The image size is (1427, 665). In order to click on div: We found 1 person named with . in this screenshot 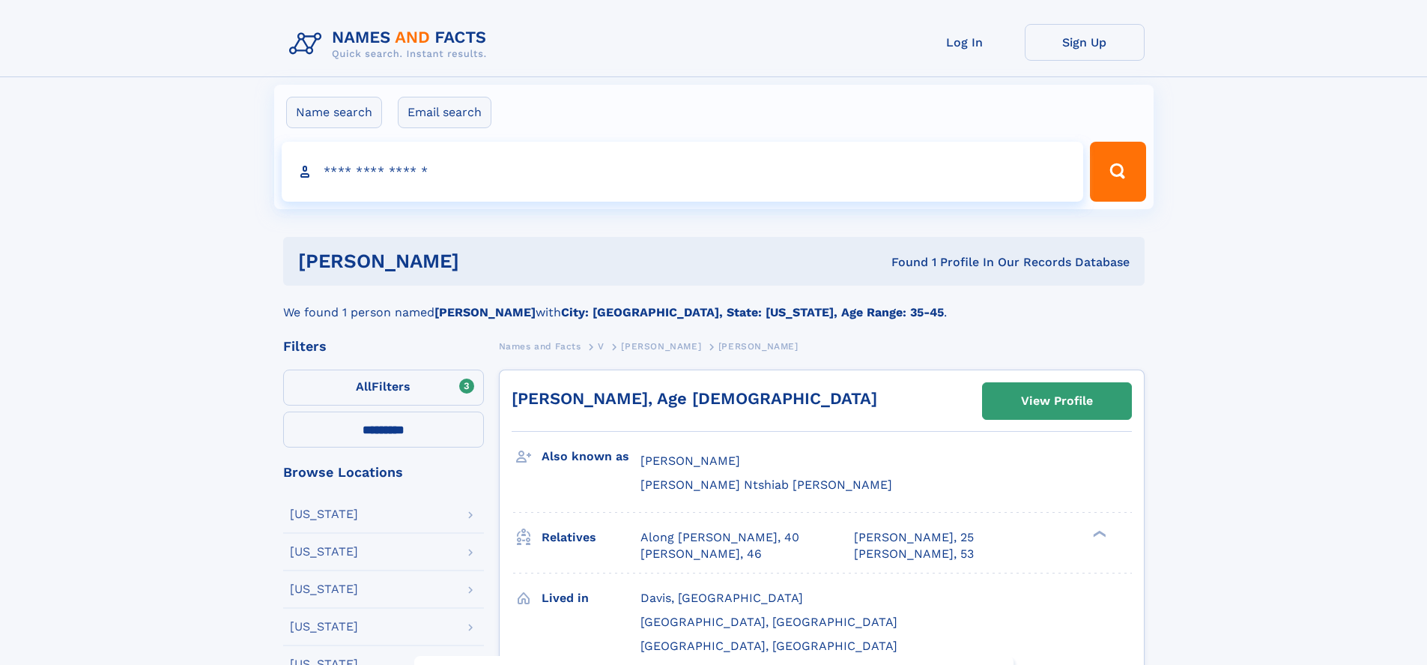, I will do `click(714, 303)`.